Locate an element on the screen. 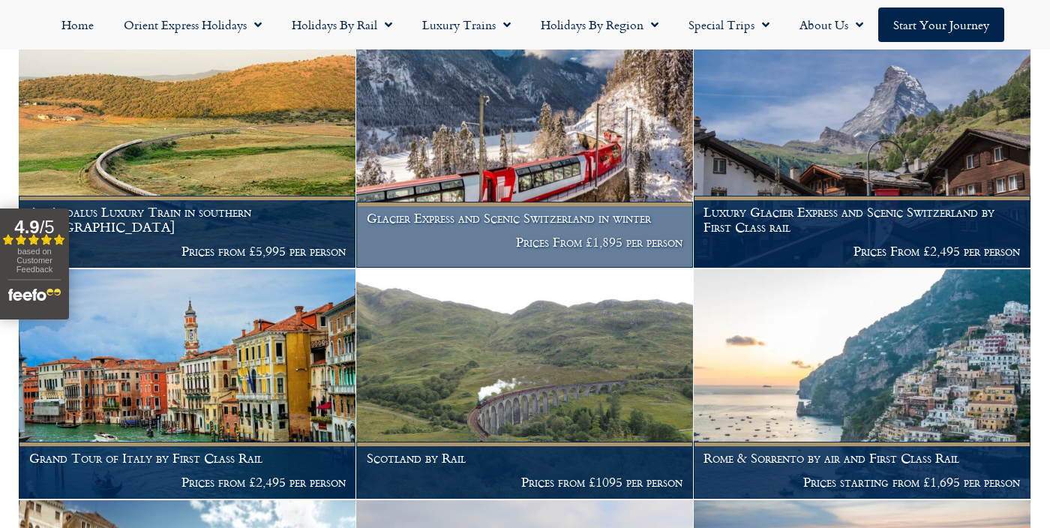 The height and width of the screenshot is (528, 1050). h1: Grand Tour of Italy by First Class Rail is located at coordinates (188, 458).